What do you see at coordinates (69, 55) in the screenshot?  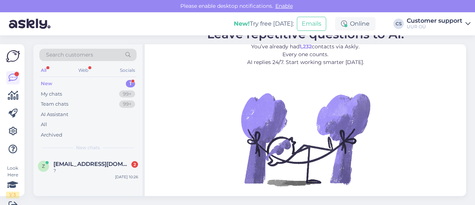 I see `span: Search customers` at bounding box center [69, 55].